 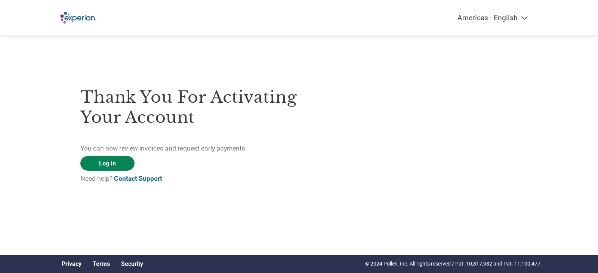 What do you see at coordinates (190, 107) in the screenshot?
I see `h3: Thank you for activating your account` at bounding box center [190, 107].